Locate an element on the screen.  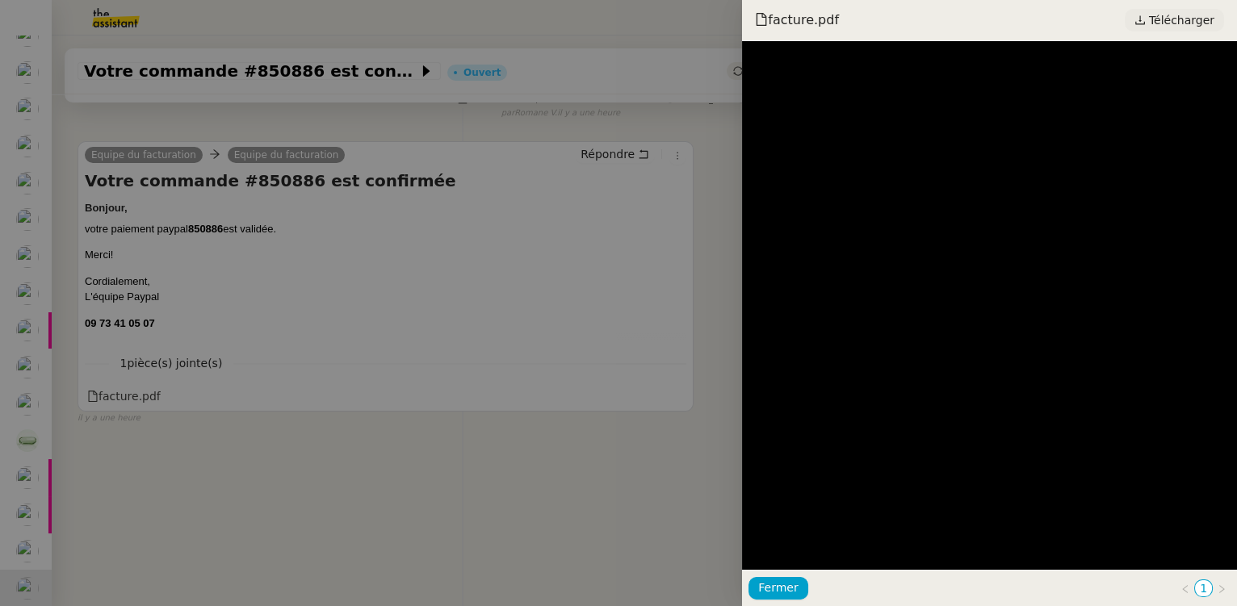
button: Fermer is located at coordinates (777, 589).